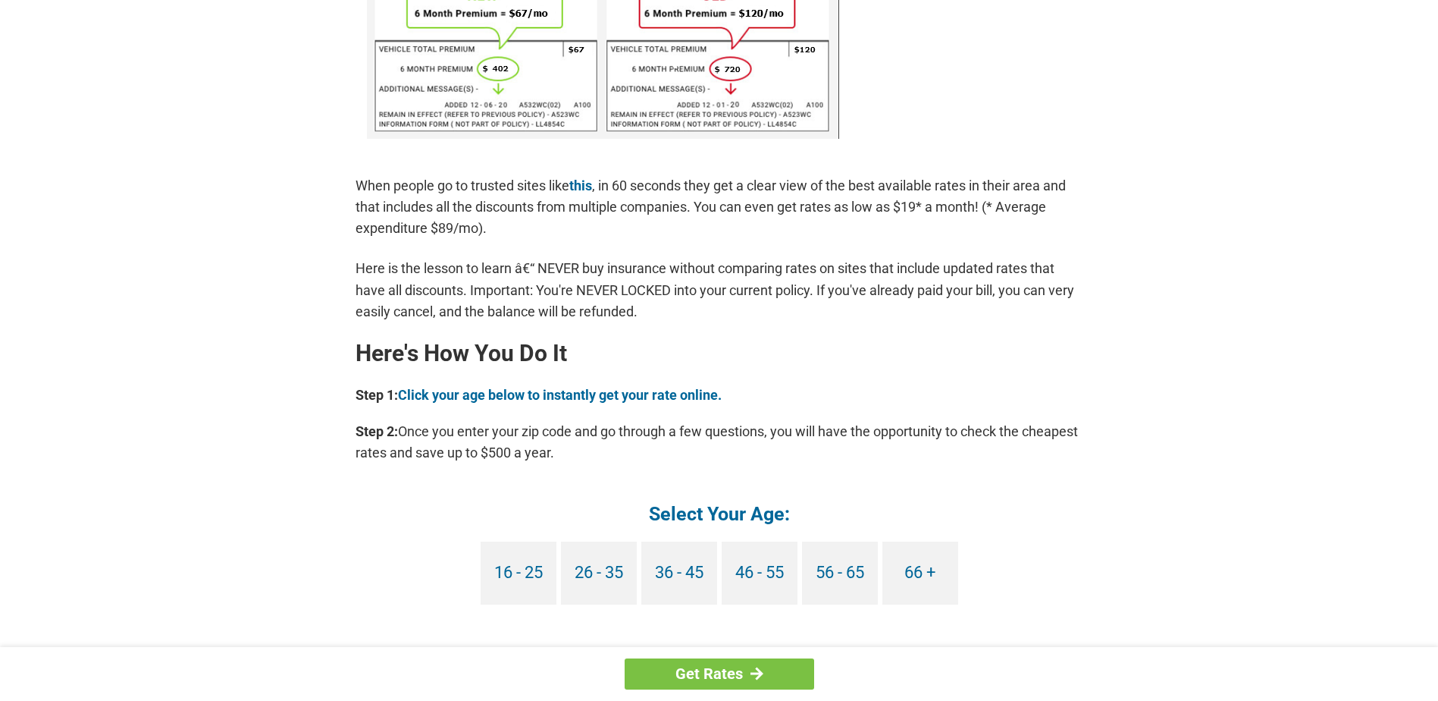  Describe the element at coordinates (560, 394) in the screenshot. I see `a: Click your age below to instantly get your rate online.` at that location.